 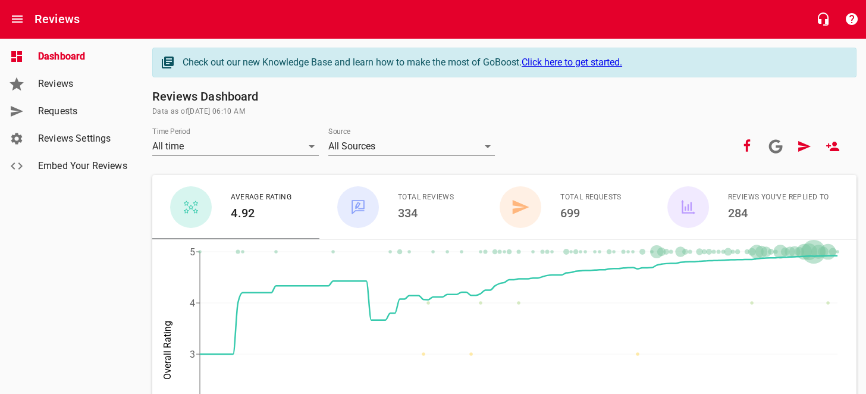 I want to click on tspan: 5, so click(x=192, y=252).